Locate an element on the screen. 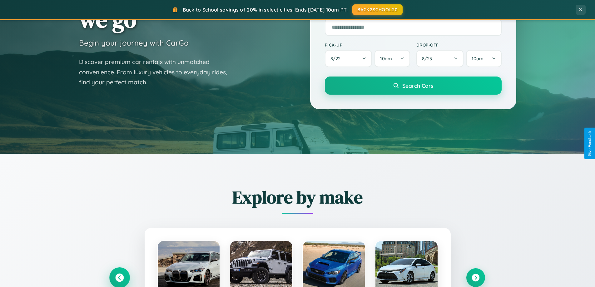 The width and height of the screenshot is (595, 287). label: Pick-up is located at coordinates (367, 45).